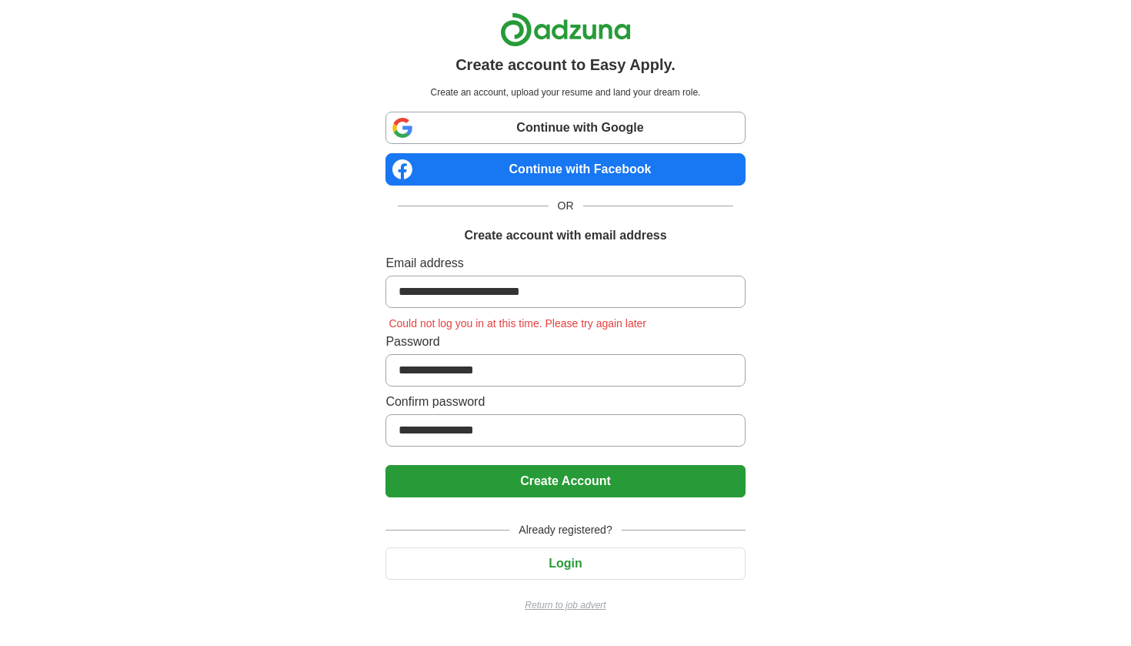 The width and height of the screenshot is (1131, 646). What do you see at coordinates (565, 481) in the screenshot?
I see `button: Create Account` at bounding box center [565, 481].